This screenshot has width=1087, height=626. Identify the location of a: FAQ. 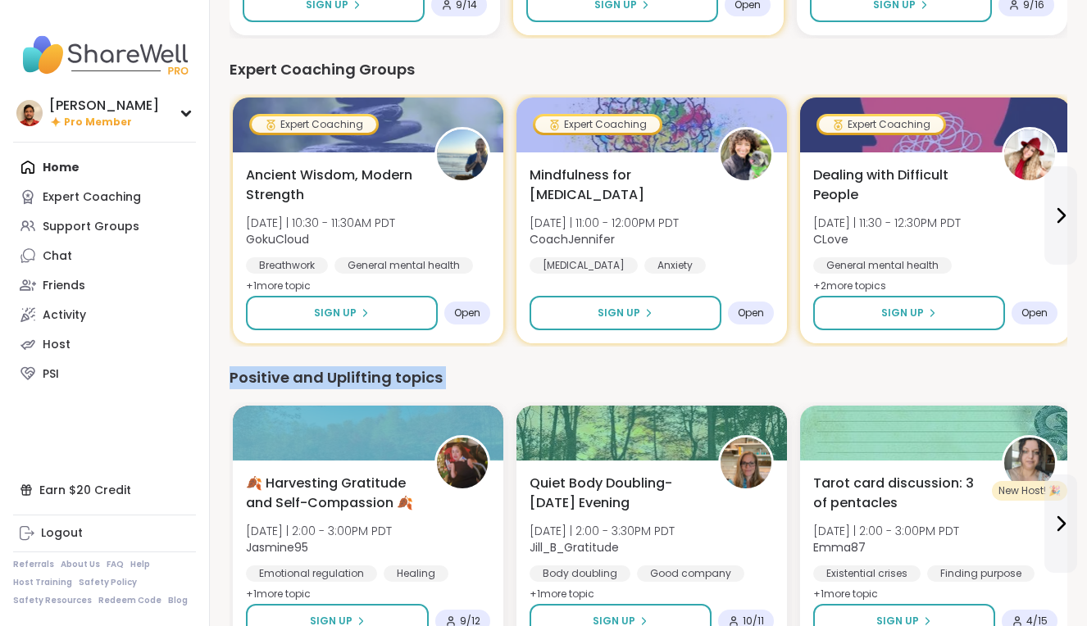
(115, 565).